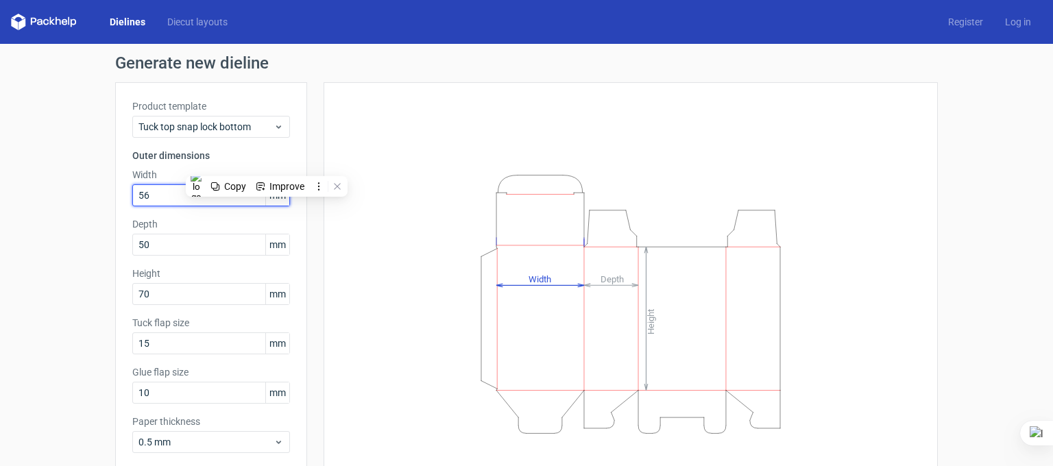  What do you see at coordinates (211, 175) in the screenshot?
I see `label: Width` at bounding box center [211, 175].